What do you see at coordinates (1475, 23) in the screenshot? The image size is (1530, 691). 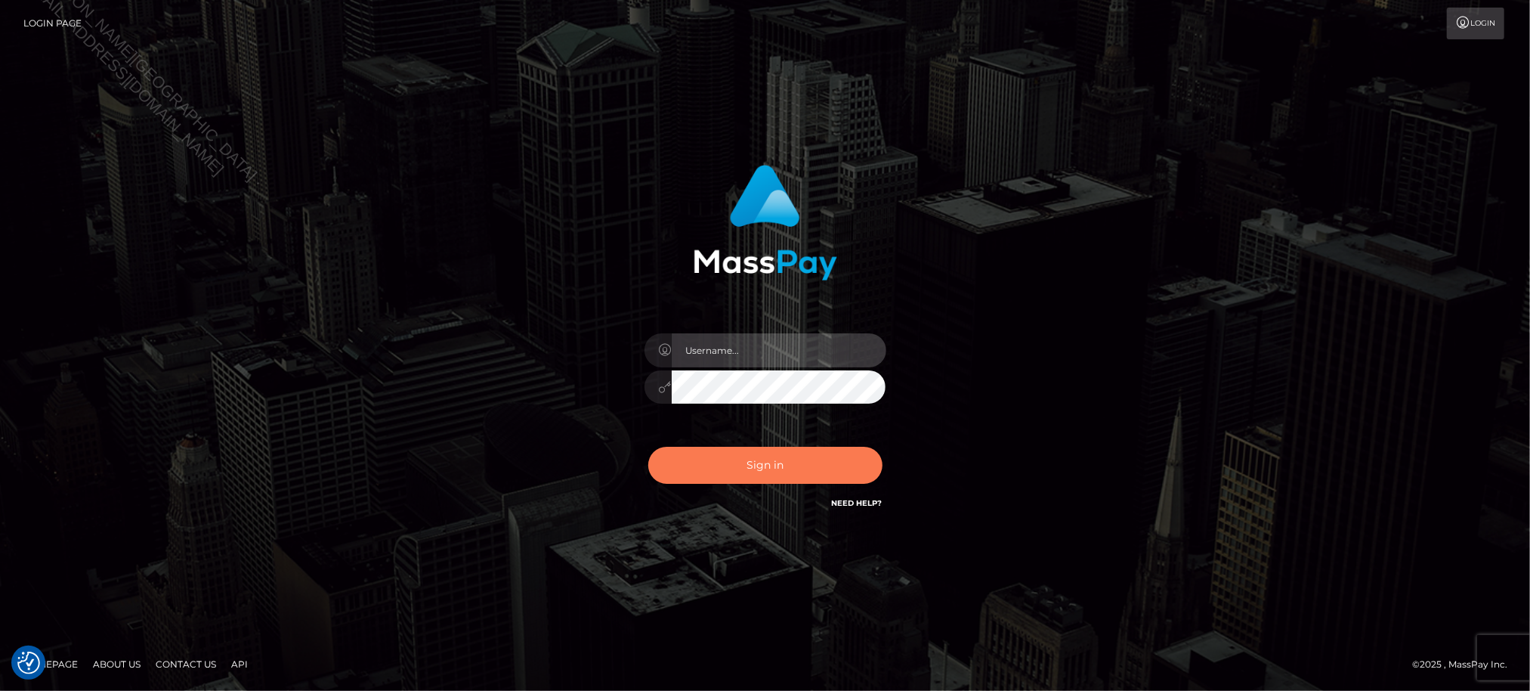 I see `a: Login` at bounding box center [1475, 23].